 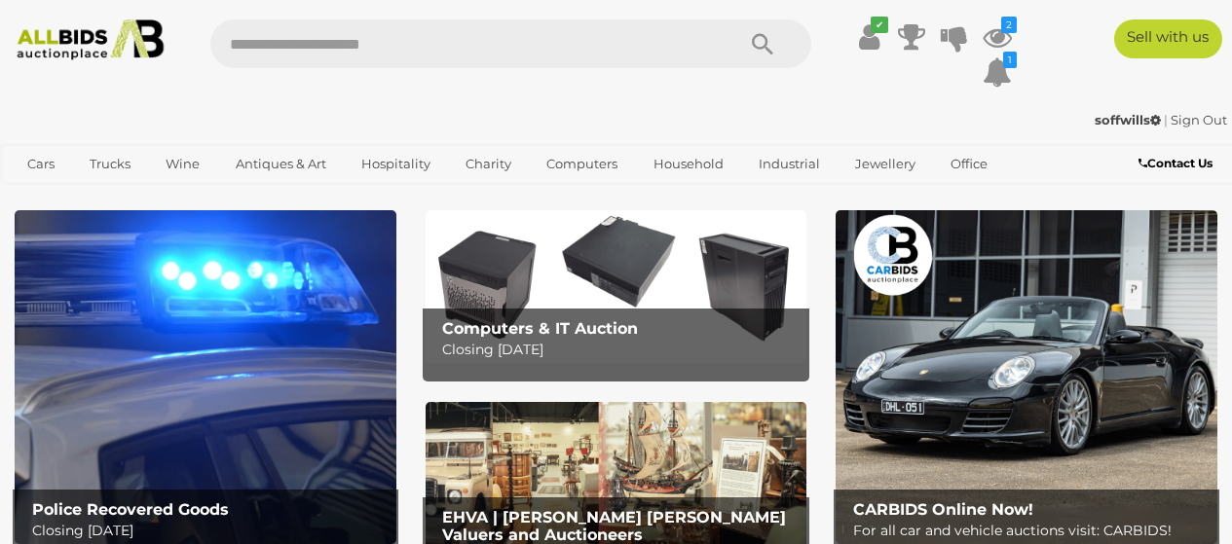 What do you see at coordinates (1026, 377) in the screenshot?
I see `img: CARBIDS Online Now!` at bounding box center [1026, 377].